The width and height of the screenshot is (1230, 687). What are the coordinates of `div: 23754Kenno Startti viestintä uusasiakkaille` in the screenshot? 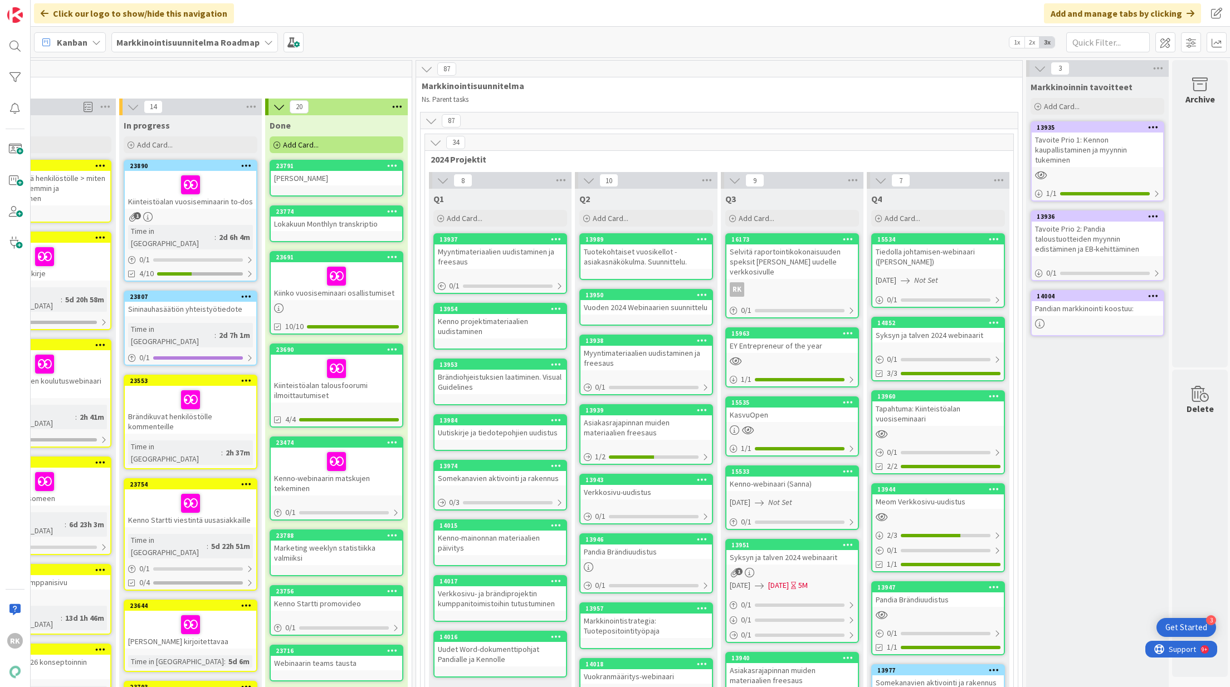 It's located at (190, 503).